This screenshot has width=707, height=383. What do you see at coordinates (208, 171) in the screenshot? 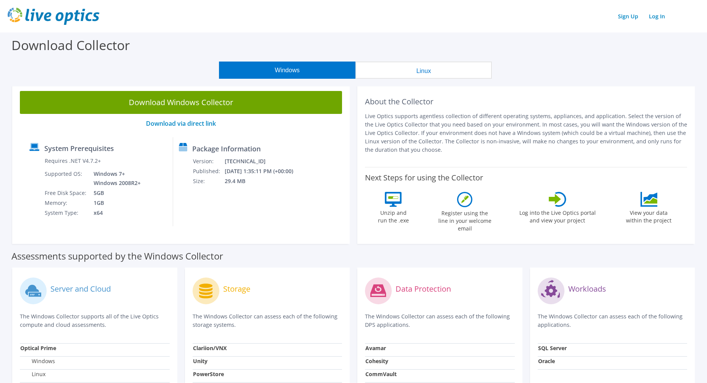
I see `td: Published:` at bounding box center [208, 171].